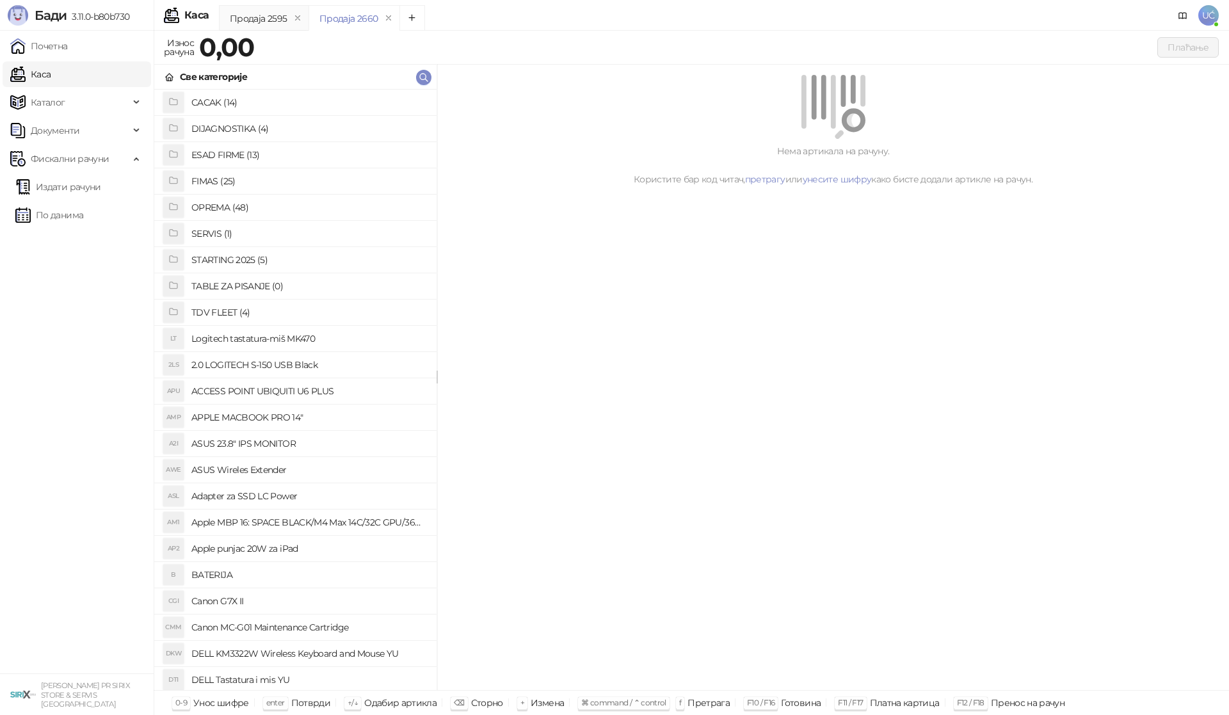  What do you see at coordinates (213, 77) in the screenshot?
I see `div: Све категорије` at bounding box center [213, 77].